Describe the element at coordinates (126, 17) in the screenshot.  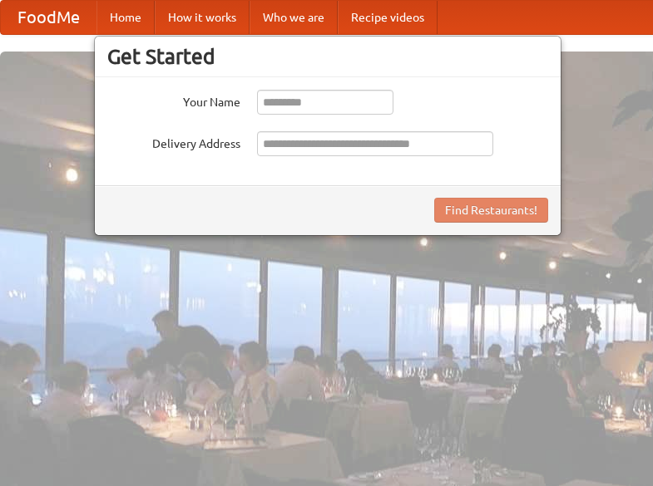
I see `a: Home` at that location.